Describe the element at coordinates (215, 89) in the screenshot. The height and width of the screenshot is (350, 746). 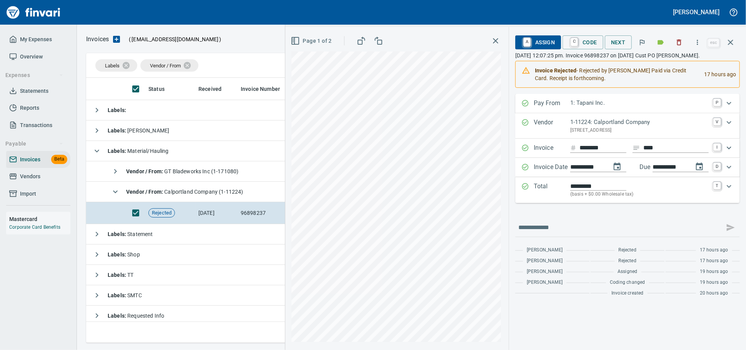
I see `span: Received` at that location.